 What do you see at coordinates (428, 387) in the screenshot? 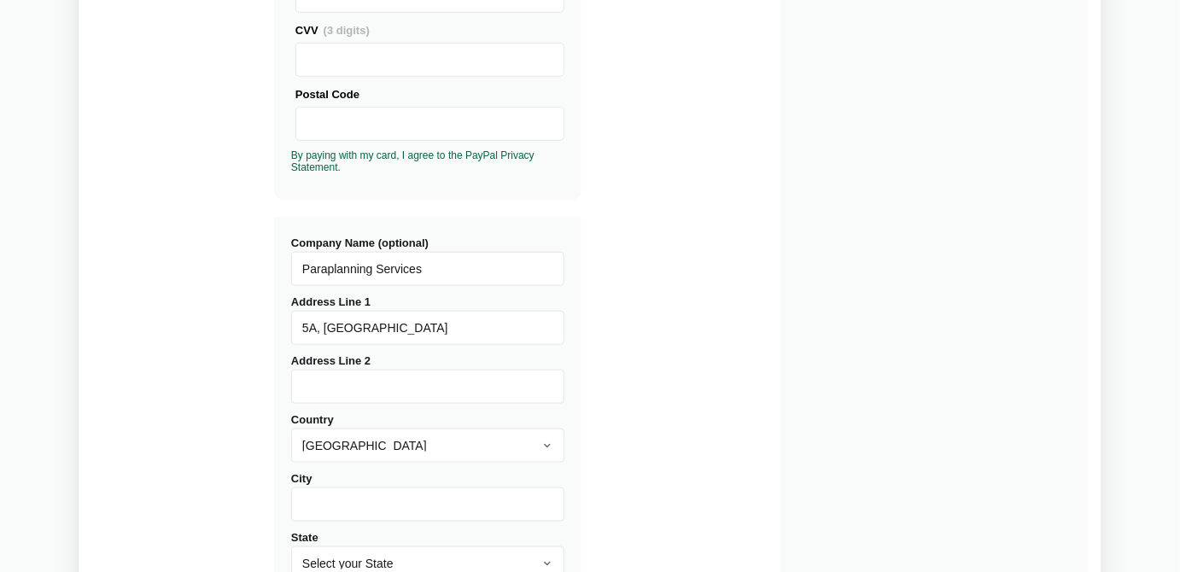
I see `input: Address Line 2` at bounding box center [428, 387].